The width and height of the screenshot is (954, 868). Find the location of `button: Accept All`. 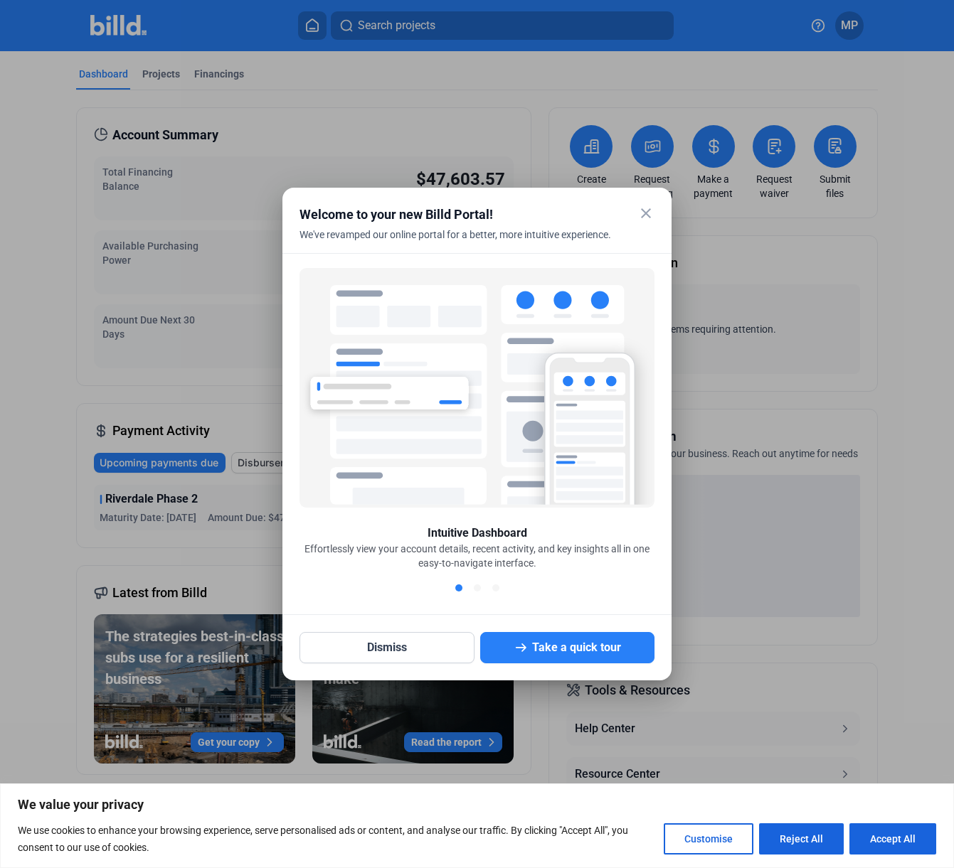

button: Accept All is located at coordinates (892, 839).